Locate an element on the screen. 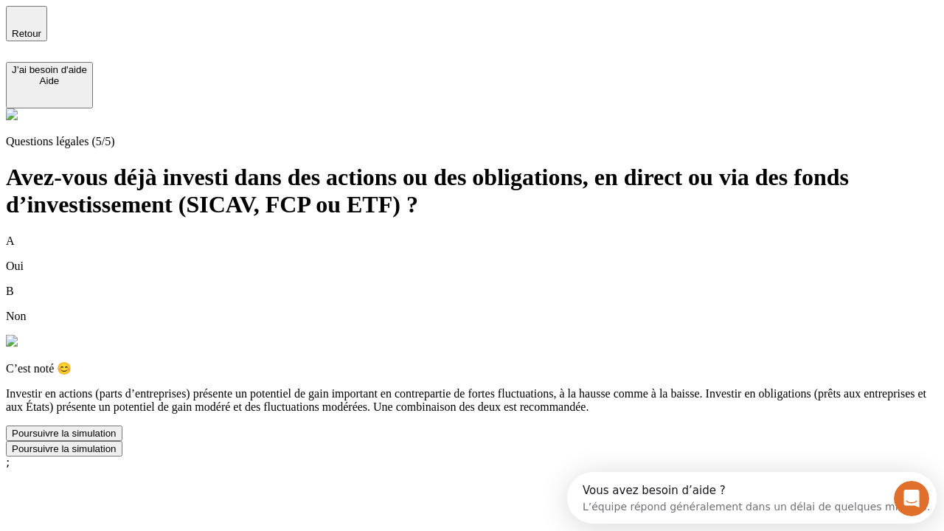  p: C’est noté 😊 is located at coordinates (472, 368).